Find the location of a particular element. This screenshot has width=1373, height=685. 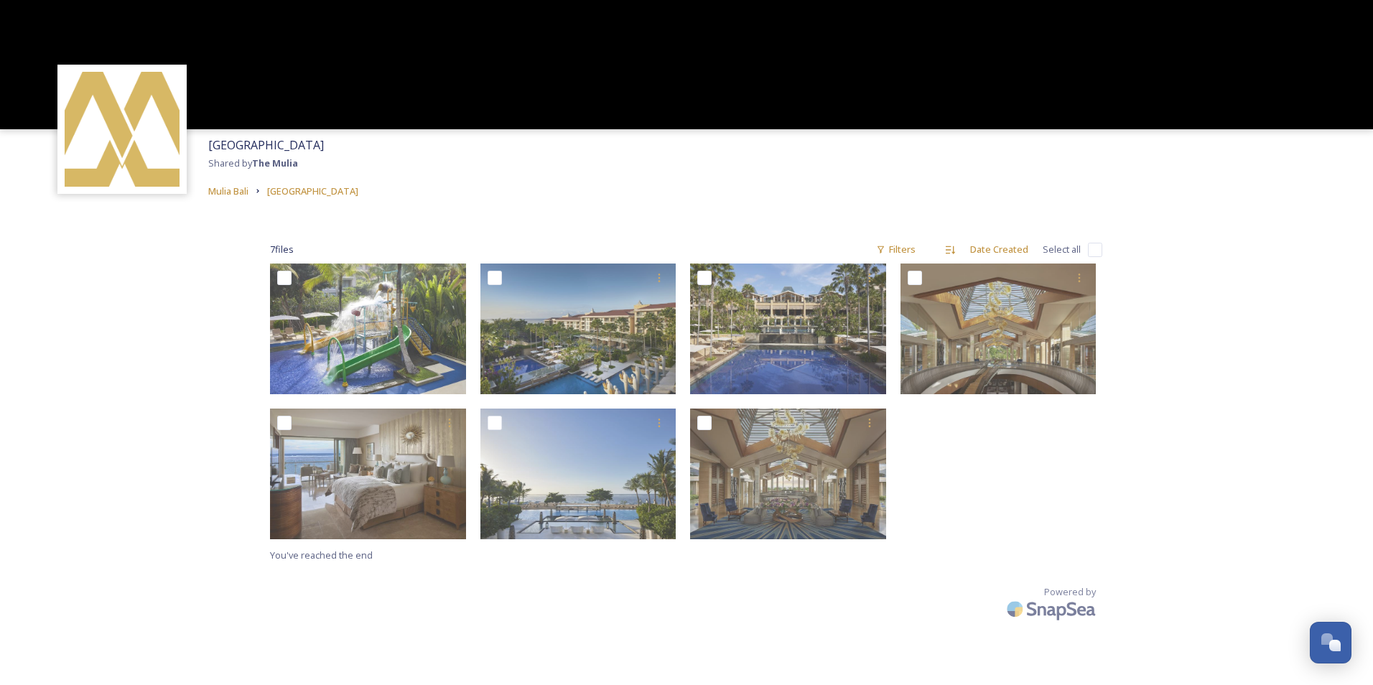

img: MRB - Courtyard Pool 3B.jpg is located at coordinates (788, 329).